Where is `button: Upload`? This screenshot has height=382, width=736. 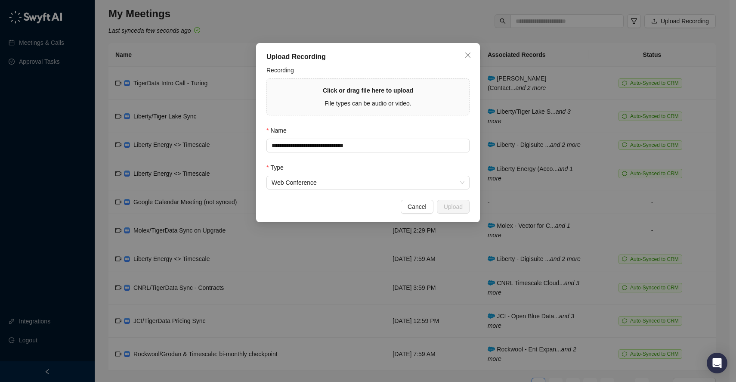 button: Upload is located at coordinates (453, 207).